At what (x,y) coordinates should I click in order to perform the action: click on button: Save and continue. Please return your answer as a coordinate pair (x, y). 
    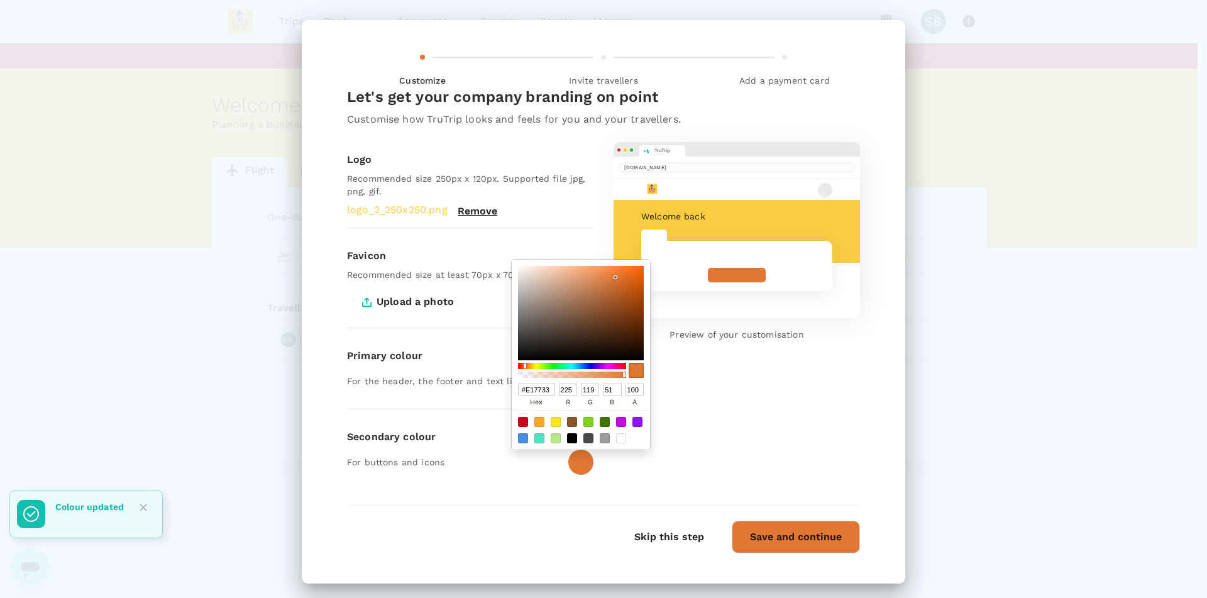
    Looking at the image, I should click on (796, 537).